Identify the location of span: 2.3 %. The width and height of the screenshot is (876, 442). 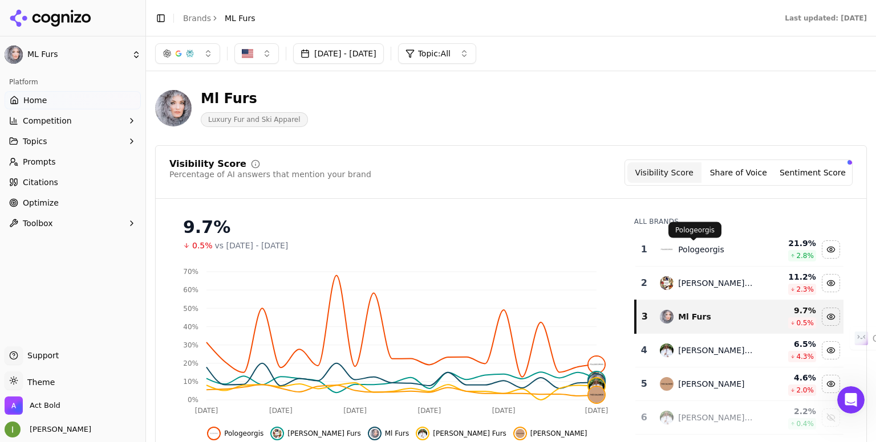
(804, 290).